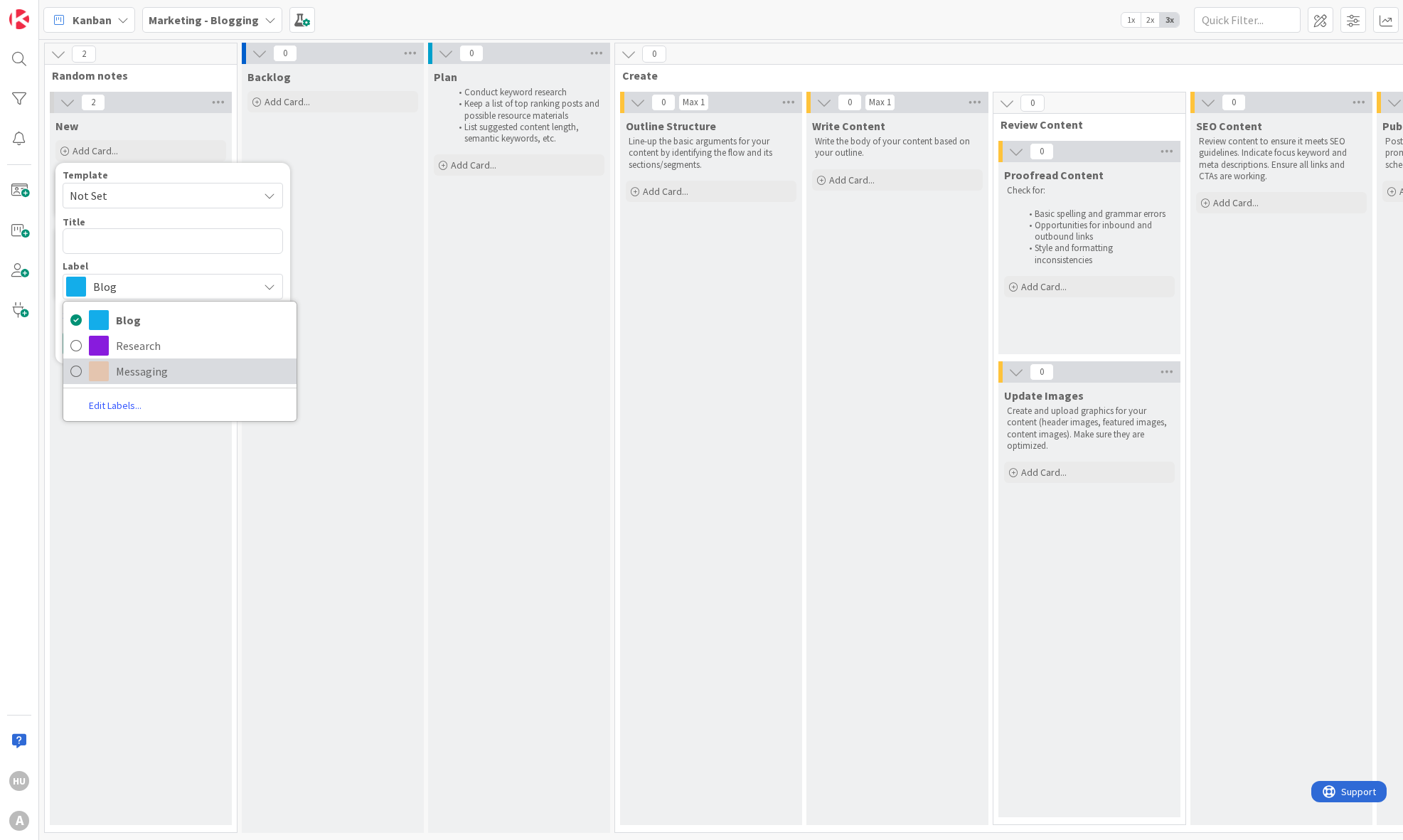  I want to click on span: Random notes, so click(135, 75).